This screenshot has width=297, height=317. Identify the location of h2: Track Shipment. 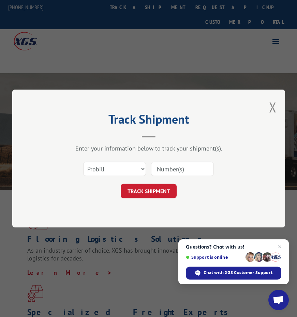
(149, 121).